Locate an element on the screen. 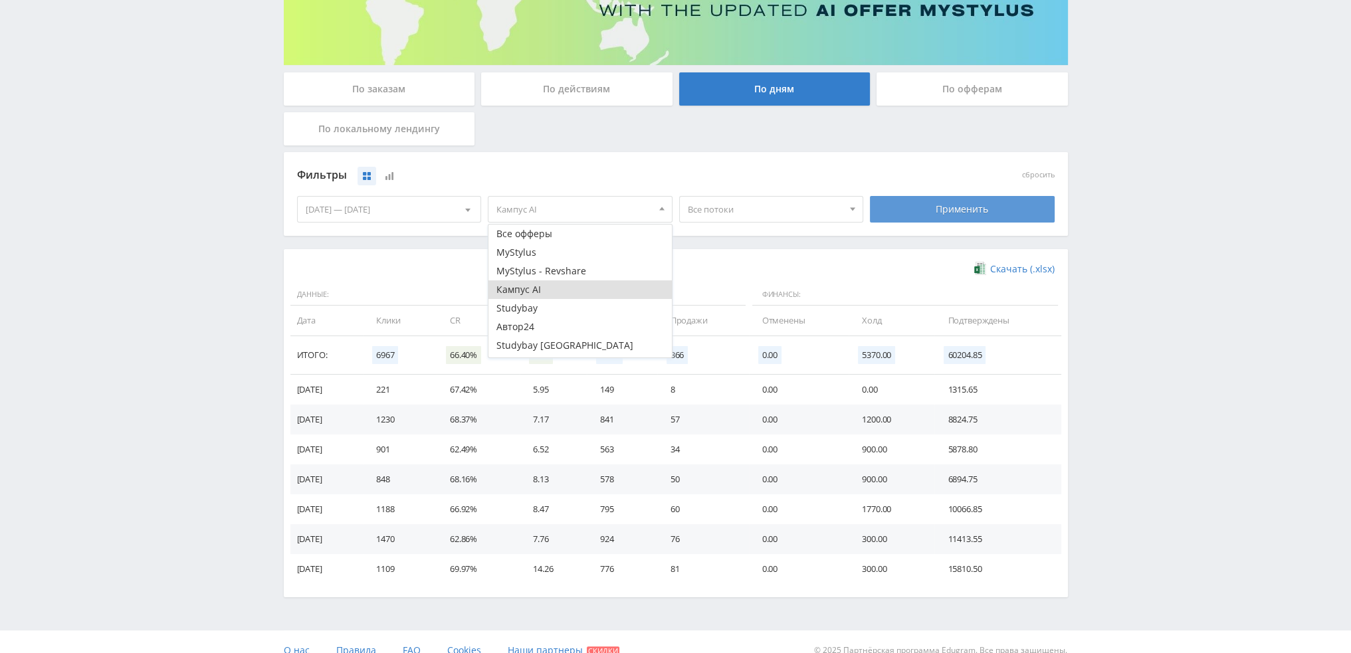 Image resolution: width=1351 pixels, height=653 pixels. td: 1200.00 is located at coordinates (891, 419).